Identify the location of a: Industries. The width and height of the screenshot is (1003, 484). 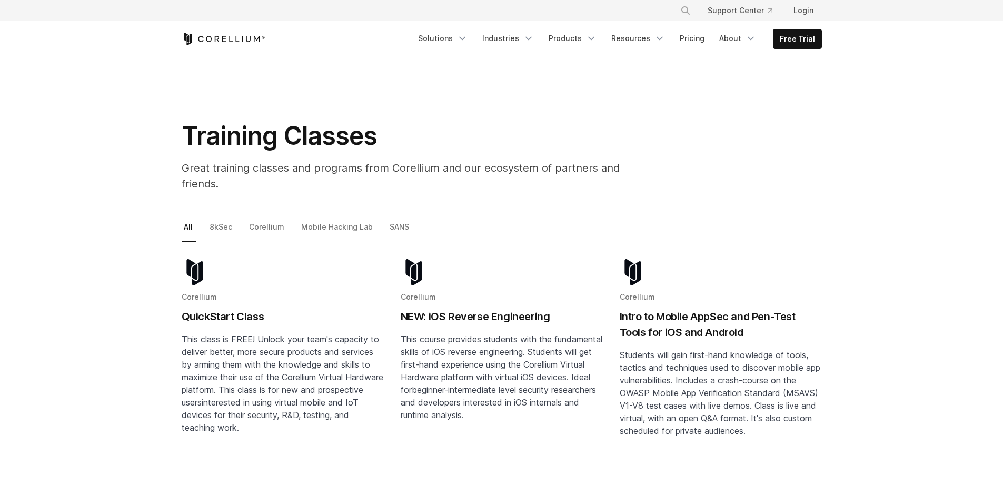
(508, 38).